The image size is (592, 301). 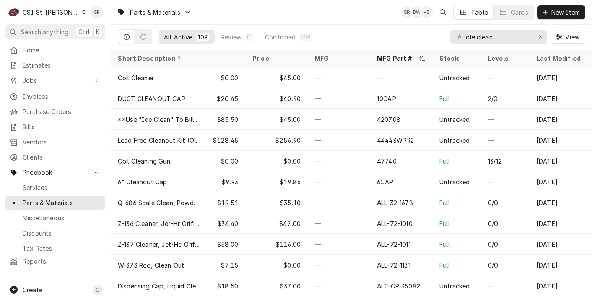 What do you see at coordinates (214, 223) in the screenshot?
I see `div: $34.40` at bounding box center [214, 223].